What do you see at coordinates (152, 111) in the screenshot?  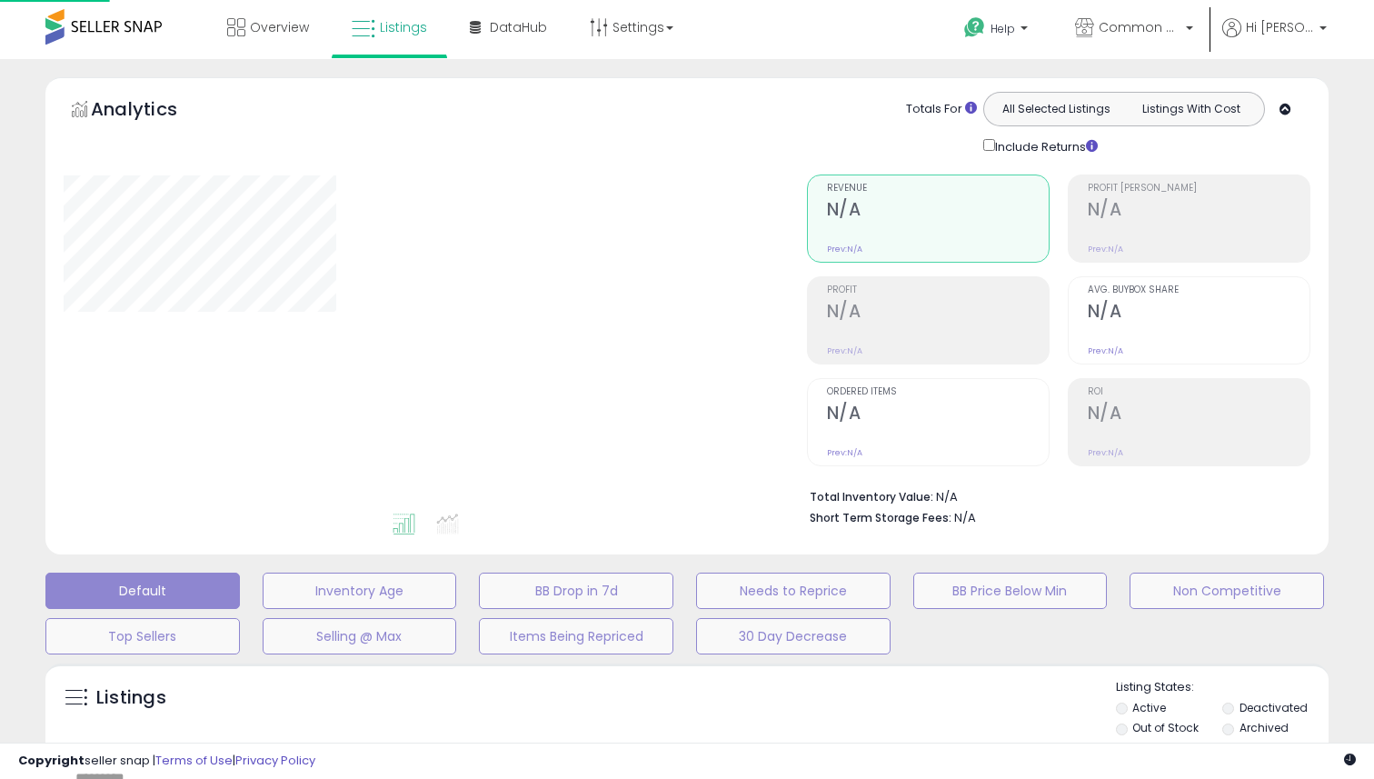 I see `h5: Analytics` at bounding box center [152, 111].